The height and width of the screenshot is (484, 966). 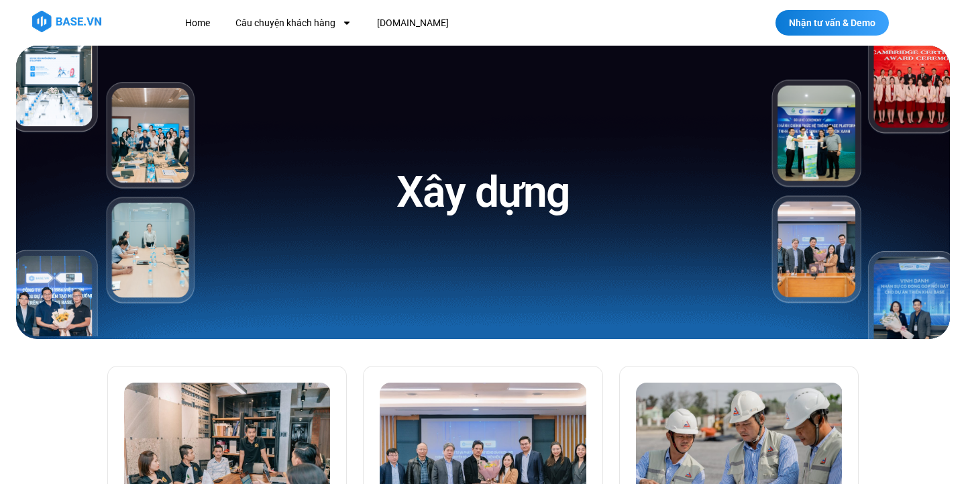 I want to click on a: Home, so click(x=197, y=23).